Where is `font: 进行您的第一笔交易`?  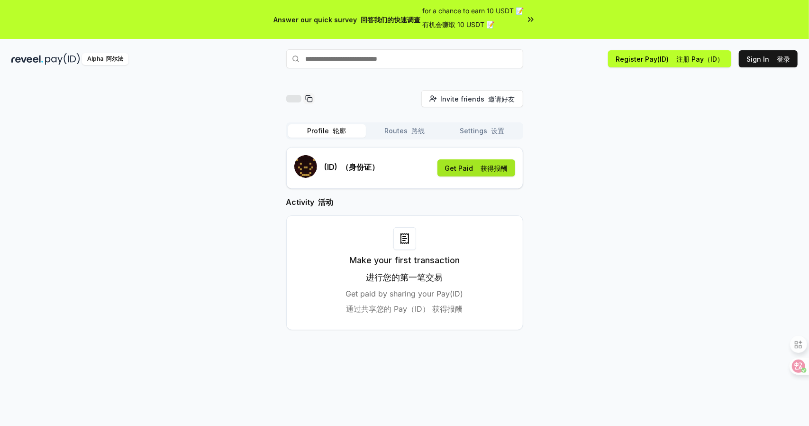
font: 进行您的第一笔交易 is located at coordinates (405, 277).